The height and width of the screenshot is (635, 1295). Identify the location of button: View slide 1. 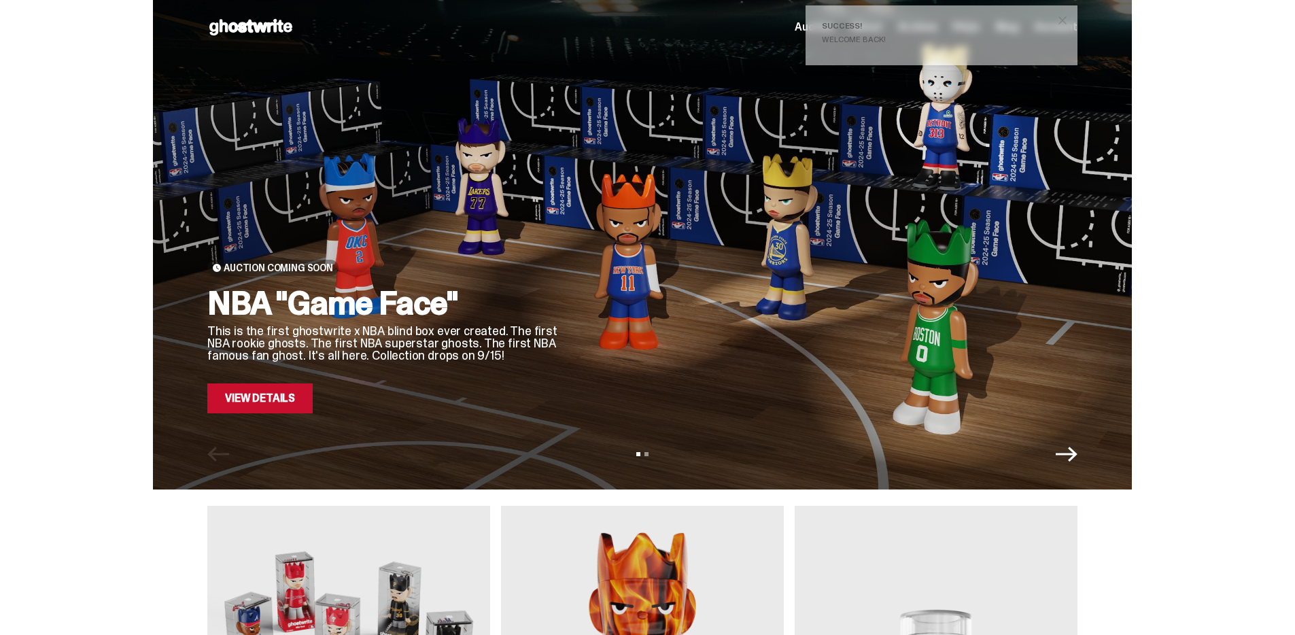
(638, 454).